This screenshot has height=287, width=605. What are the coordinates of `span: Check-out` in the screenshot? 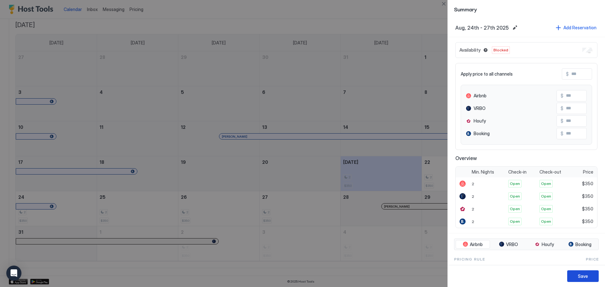 It's located at (550, 172).